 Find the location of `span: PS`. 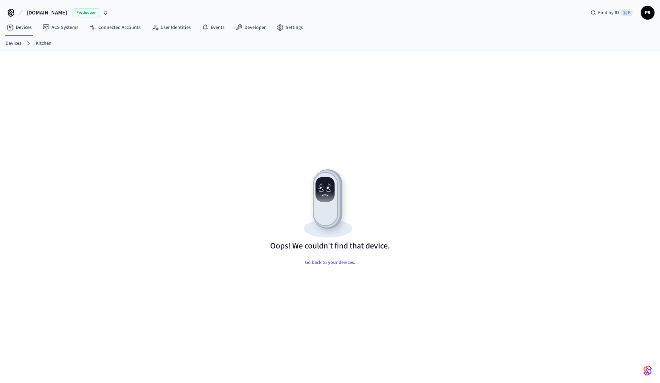

span: PS is located at coordinates (647, 13).